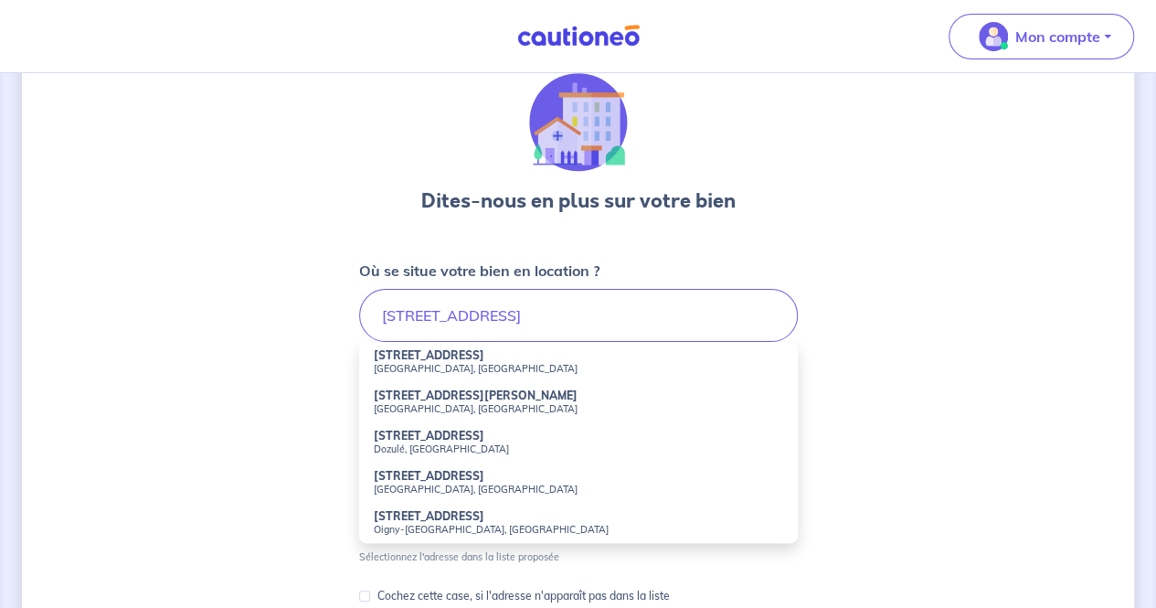 This screenshot has width=1156, height=608. What do you see at coordinates (578, 36) in the screenshot?
I see `img: Cautioneo` at bounding box center [578, 36].